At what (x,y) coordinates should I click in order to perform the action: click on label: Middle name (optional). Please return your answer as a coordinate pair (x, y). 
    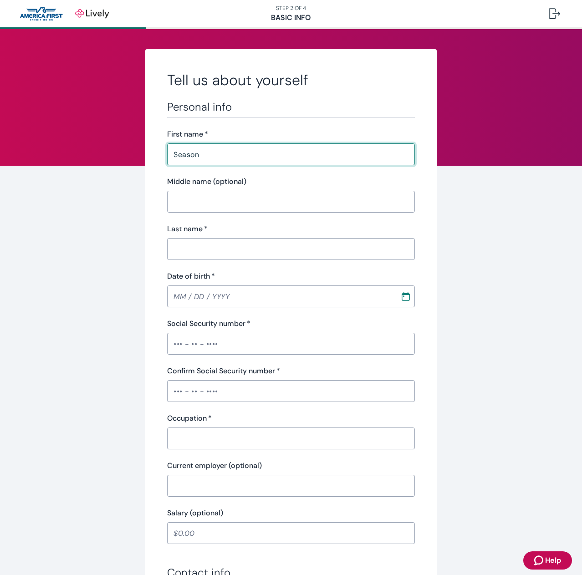
    Looking at the image, I should click on (207, 182).